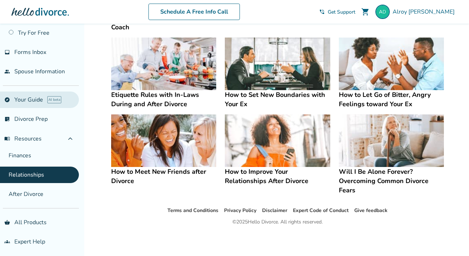 The width and height of the screenshot is (469, 256). What do you see at coordinates (163, 177) in the screenshot?
I see `h4: How to Meet New Friends after Divorce` at bounding box center [163, 177].